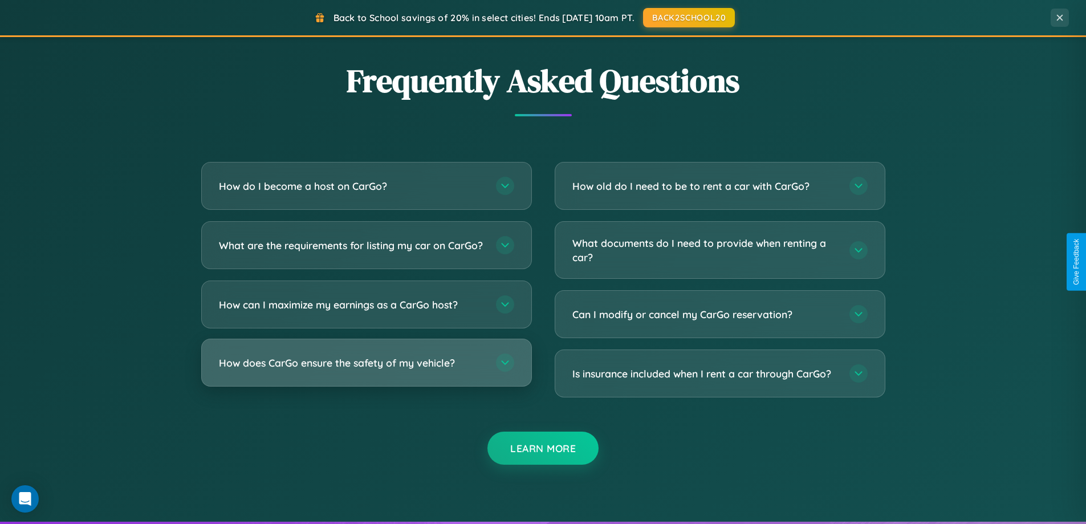  I want to click on h3: What documents do I need to provide when renting a car?, so click(705, 250).